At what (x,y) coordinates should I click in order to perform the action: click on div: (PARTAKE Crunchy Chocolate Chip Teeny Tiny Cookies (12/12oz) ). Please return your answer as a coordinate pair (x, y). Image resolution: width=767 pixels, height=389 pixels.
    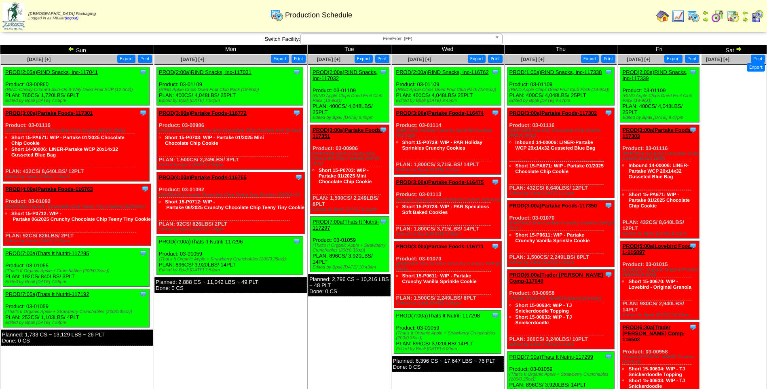
    Looking at the image, I should click on (78, 207).